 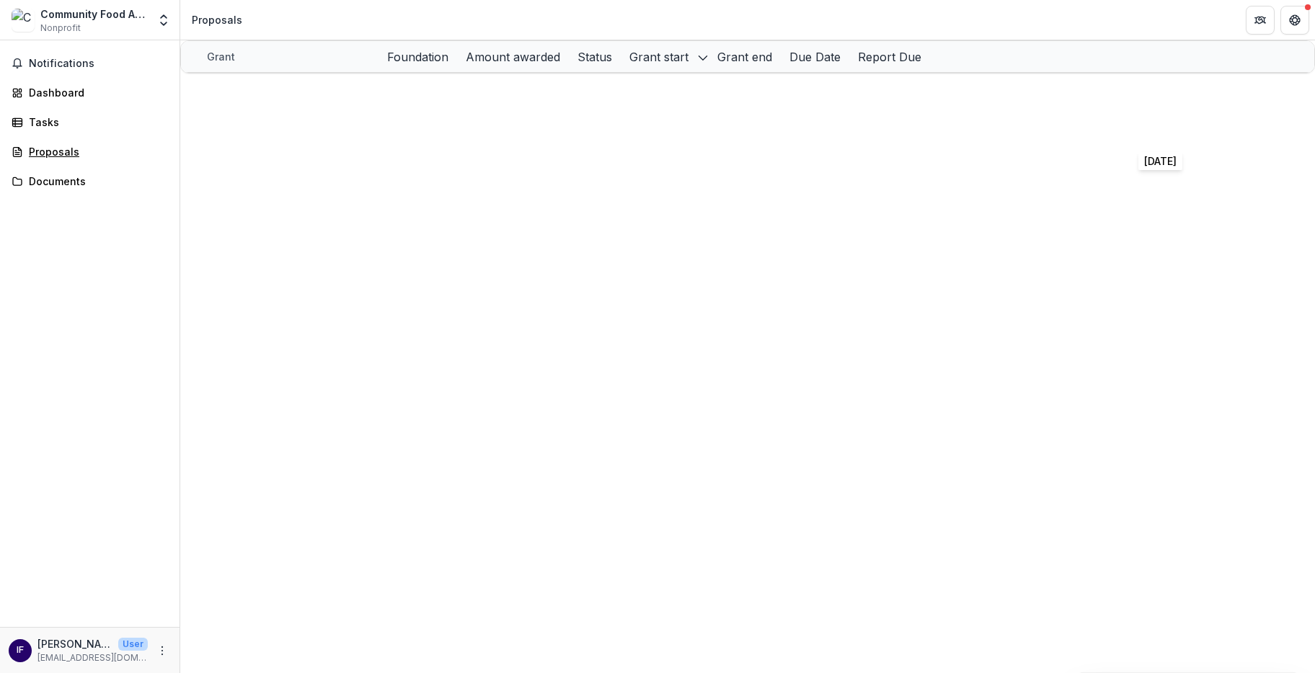 I want to click on a: Dashboard, so click(x=89, y=92).